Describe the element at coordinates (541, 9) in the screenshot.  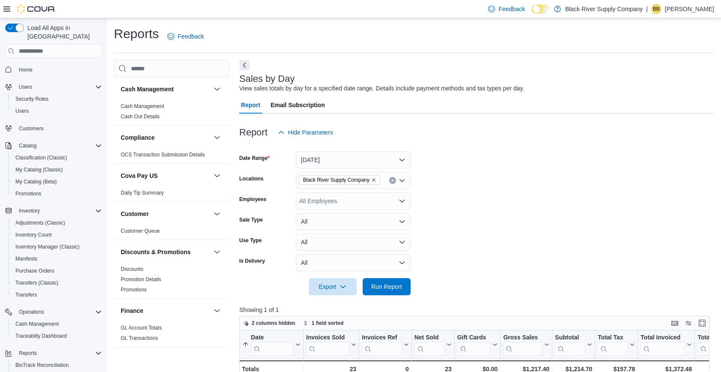
I see `input: Dark Mode` at that location.